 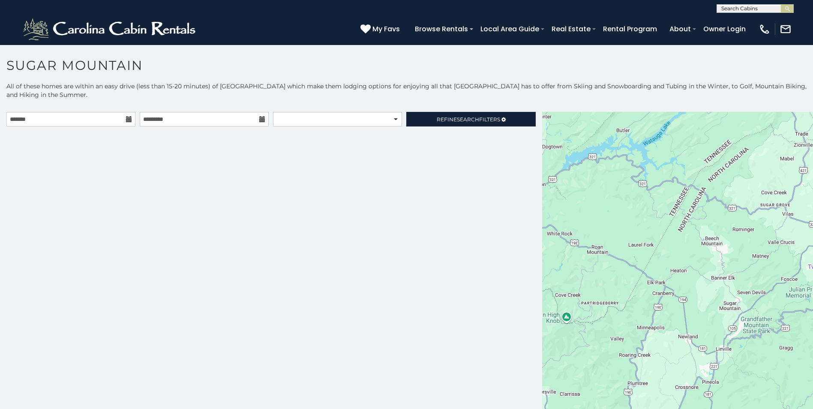 I want to click on a: Owner Login, so click(x=724, y=29).